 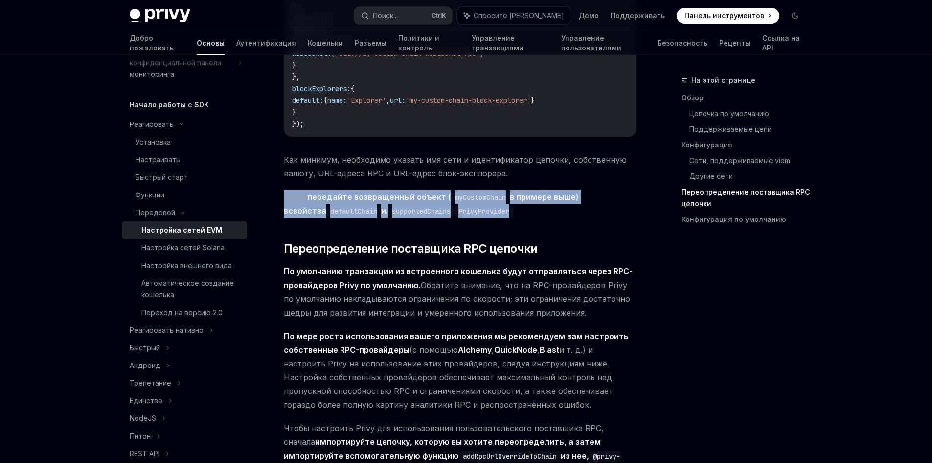 I want to click on a: Поддерживать, so click(x=638, y=16).